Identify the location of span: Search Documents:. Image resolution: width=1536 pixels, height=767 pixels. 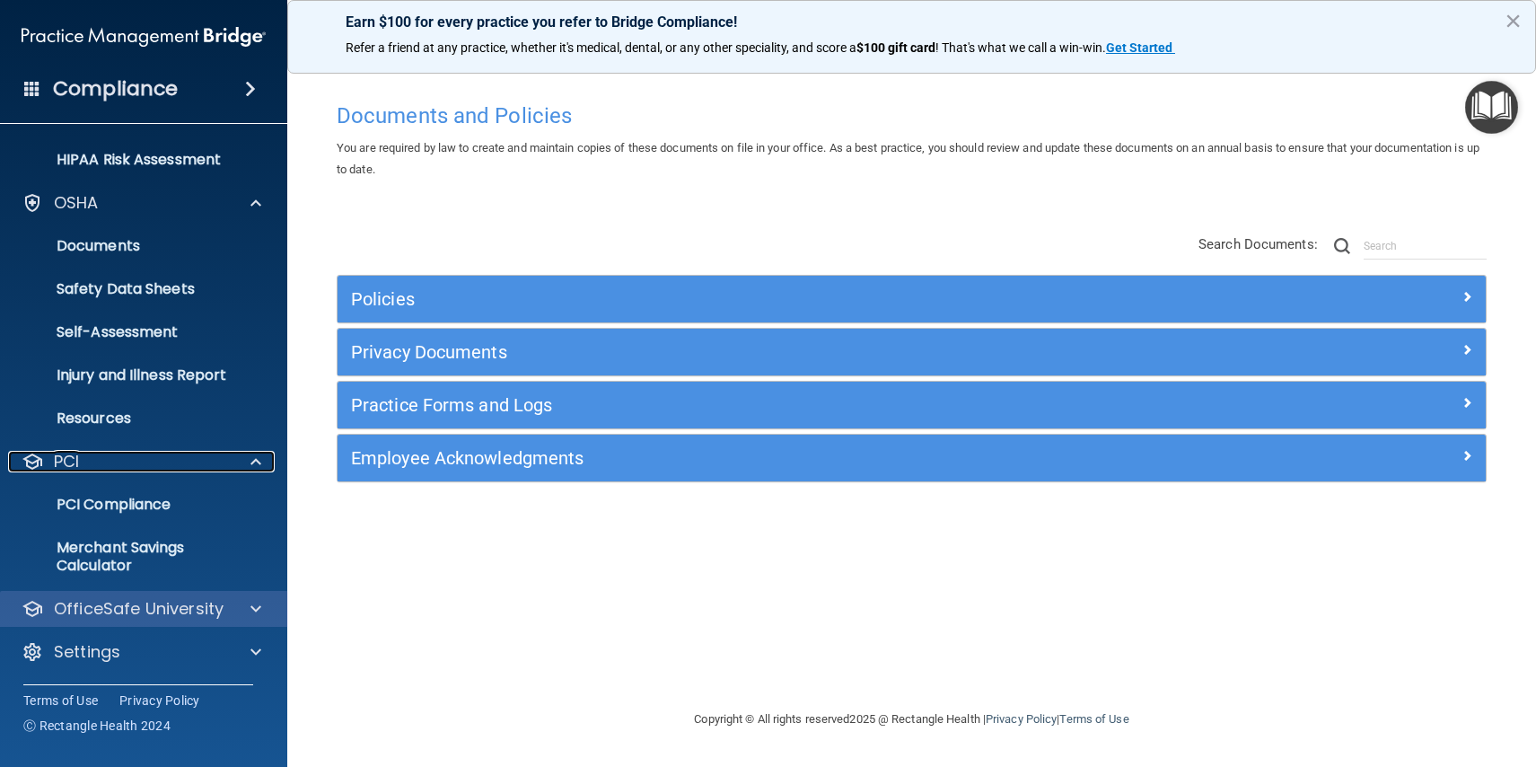
(1258, 244).